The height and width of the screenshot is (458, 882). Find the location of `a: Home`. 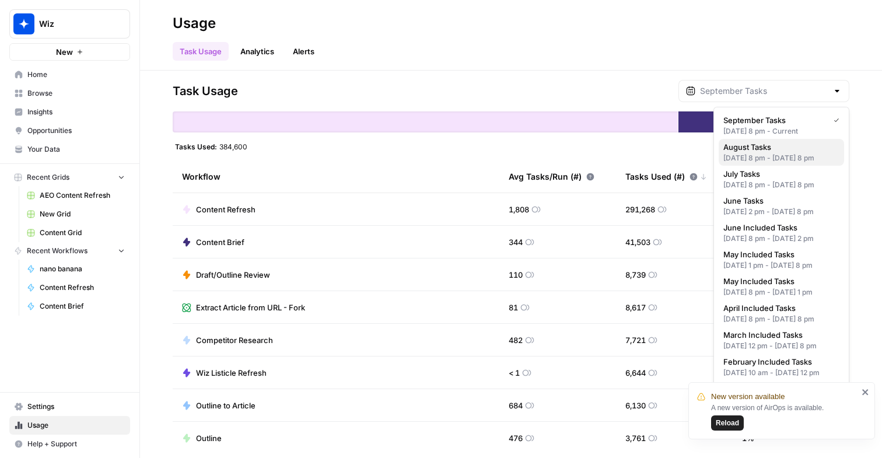

a: Home is located at coordinates (69, 75).